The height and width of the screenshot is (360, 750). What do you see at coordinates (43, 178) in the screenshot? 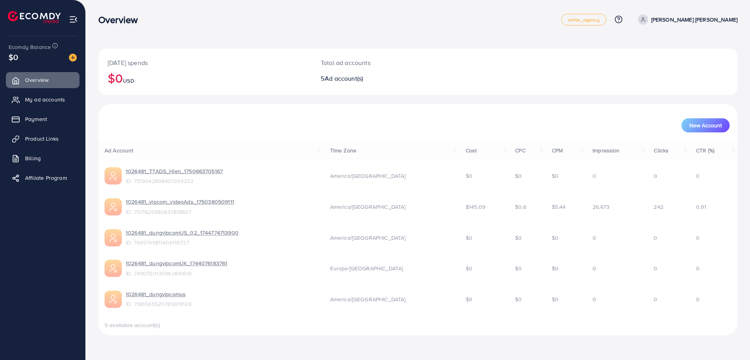
I see `a: Affiliate Program` at bounding box center [43, 178].